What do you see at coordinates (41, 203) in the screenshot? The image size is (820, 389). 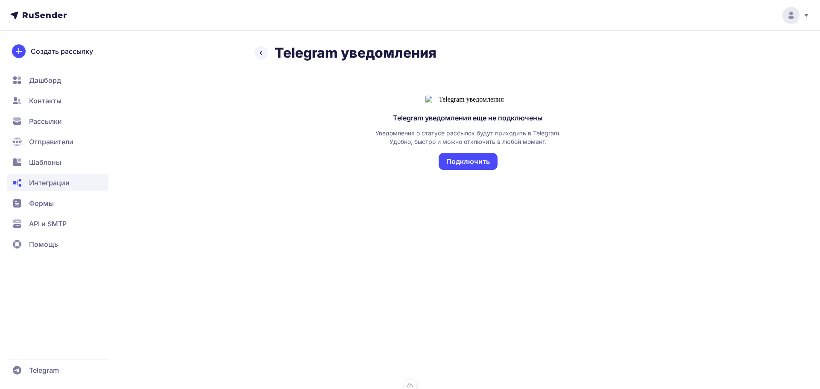 I see `span: Формы` at bounding box center [41, 203].